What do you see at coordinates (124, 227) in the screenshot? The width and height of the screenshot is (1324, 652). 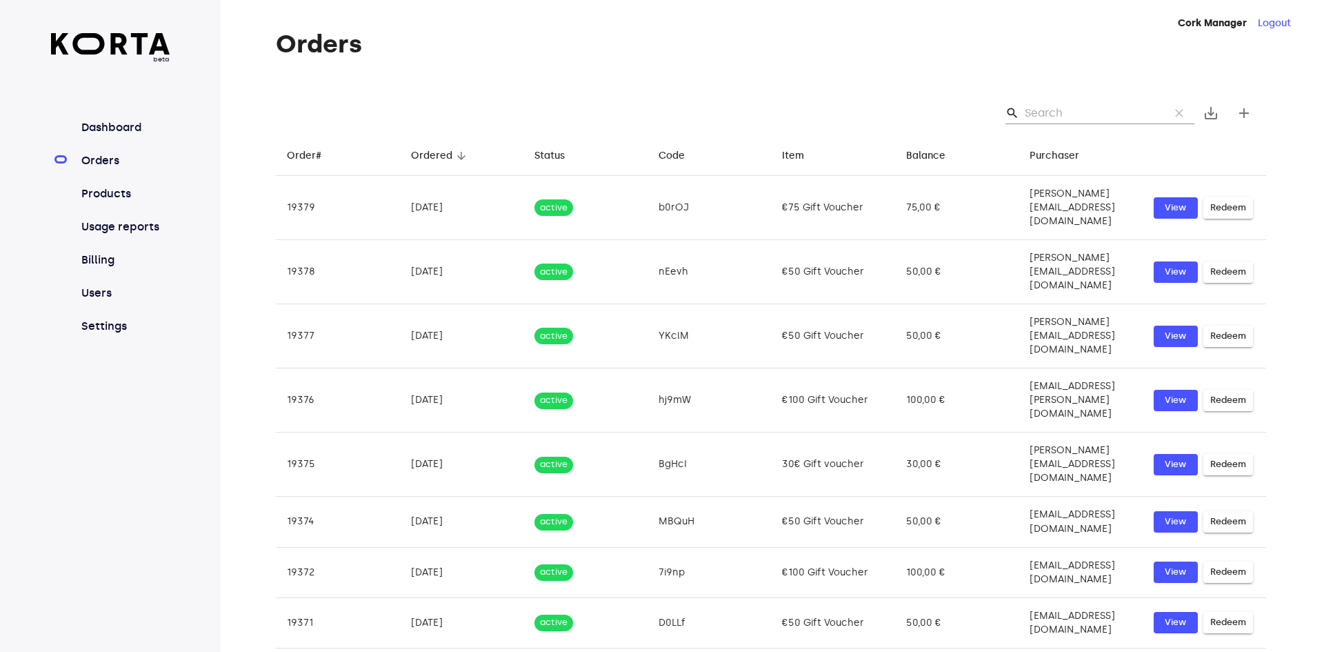 I see `a: Usage reports` at bounding box center [124, 227].